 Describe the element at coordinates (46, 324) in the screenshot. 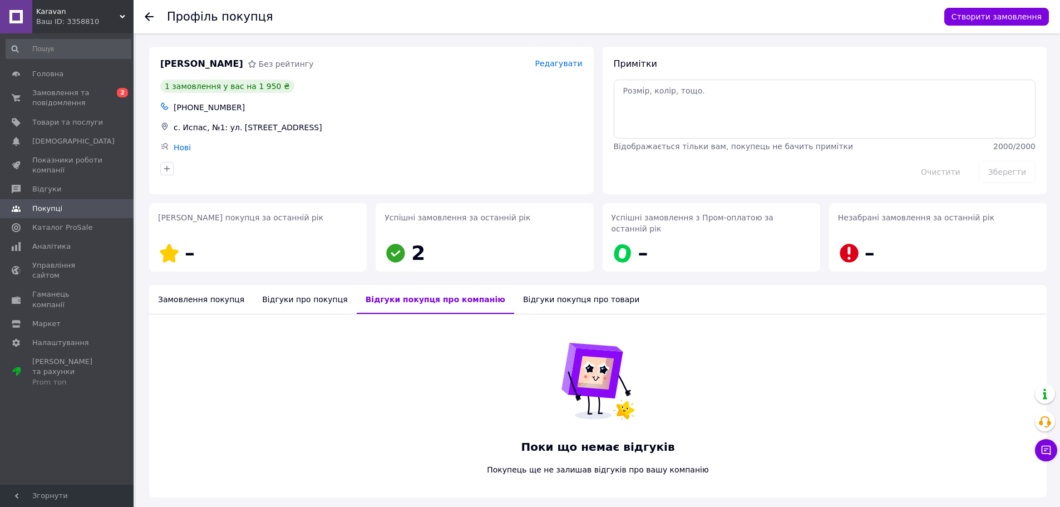

I see `span: Маркет` at that location.